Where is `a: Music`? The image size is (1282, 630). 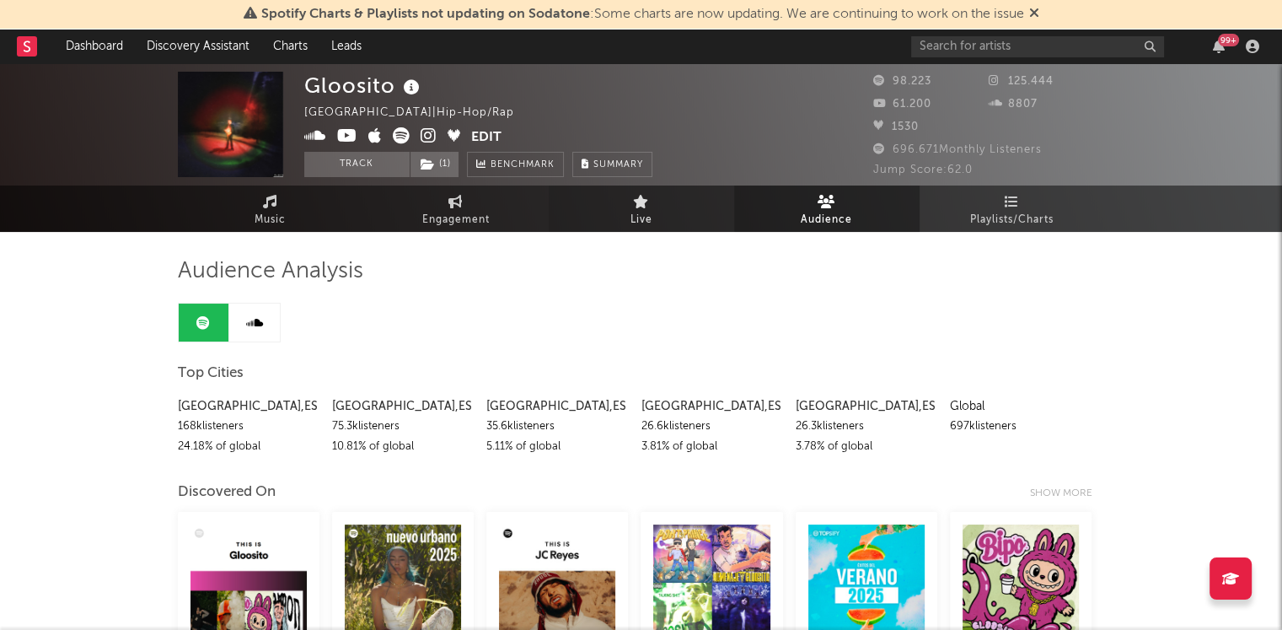 a: Music is located at coordinates (271, 208).